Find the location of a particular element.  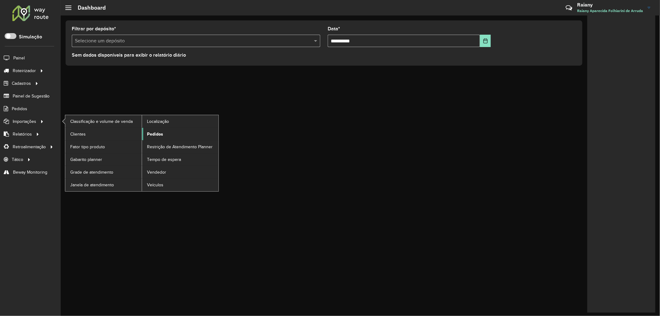

span: Clientes is located at coordinates (78, 134).